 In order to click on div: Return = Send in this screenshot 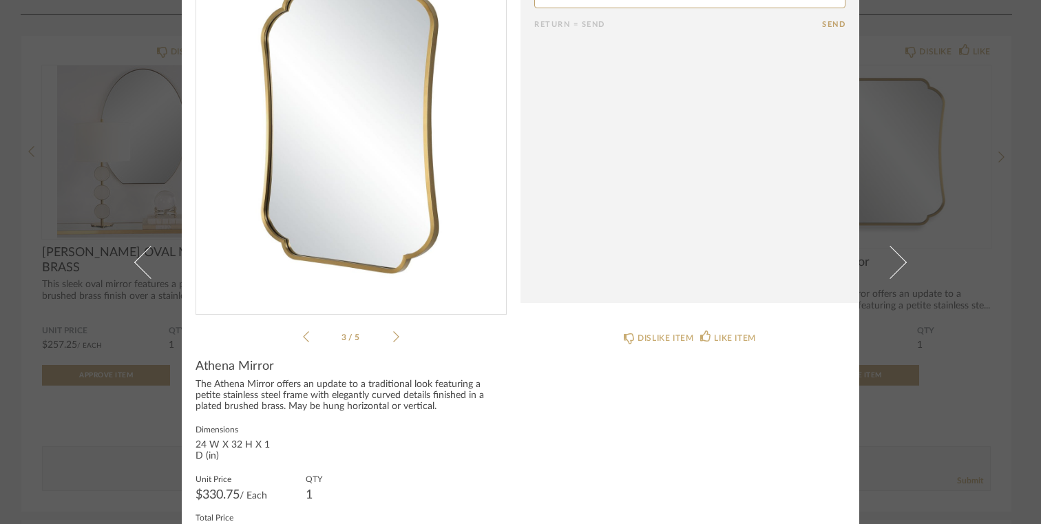, I will do `click(678, 24)`.